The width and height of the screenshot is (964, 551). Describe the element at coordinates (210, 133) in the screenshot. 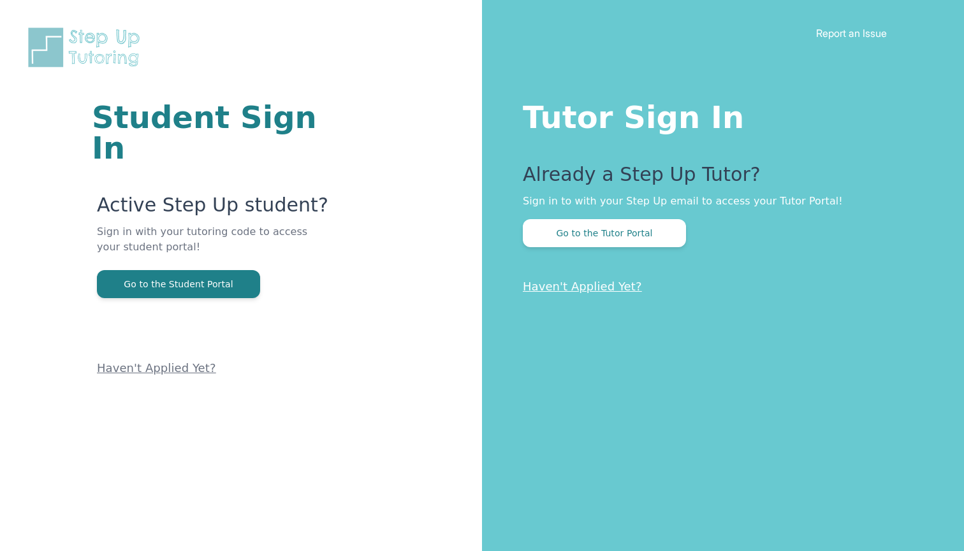

I see `h1: Student Sign In` at that location.